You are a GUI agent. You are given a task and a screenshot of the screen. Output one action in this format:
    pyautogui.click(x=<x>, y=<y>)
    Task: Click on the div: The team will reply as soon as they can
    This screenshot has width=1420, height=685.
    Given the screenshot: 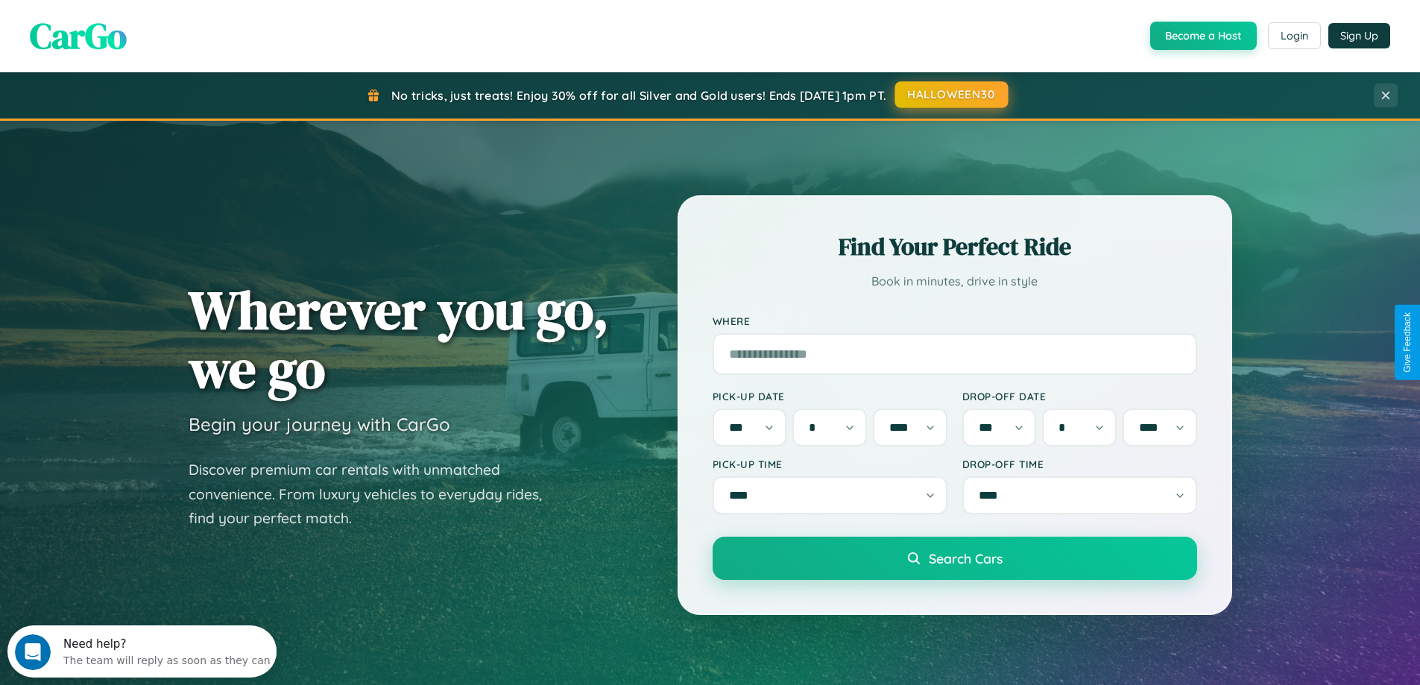 What is the action you would take?
    pyautogui.click(x=160, y=32)
    